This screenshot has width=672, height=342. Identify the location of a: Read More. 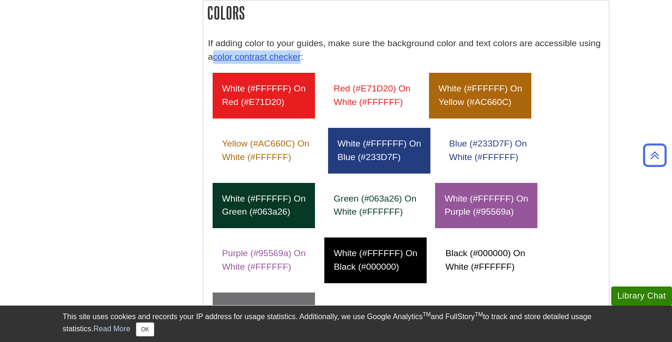
(112, 329).